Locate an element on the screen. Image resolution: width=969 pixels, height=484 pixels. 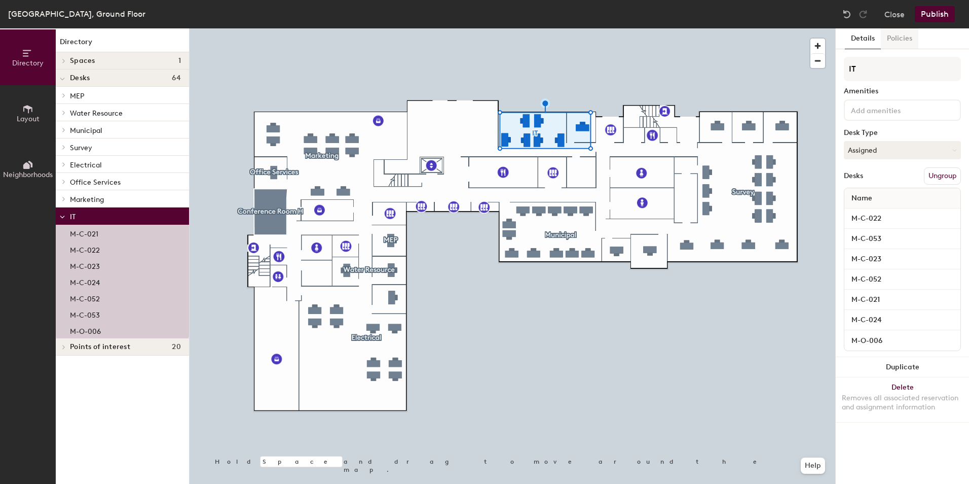
span: 64 is located at coordinates (176, 78).